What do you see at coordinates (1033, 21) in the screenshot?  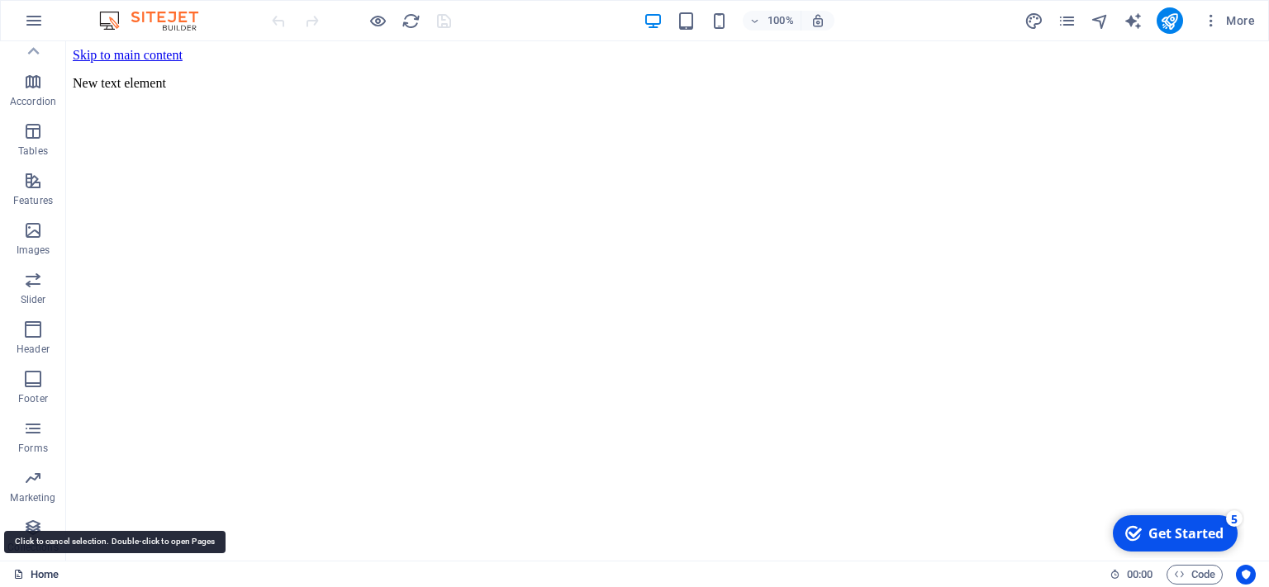 I see `i: Design (Ctrl+Alt+Y)` at bounding box center [1033, 21].